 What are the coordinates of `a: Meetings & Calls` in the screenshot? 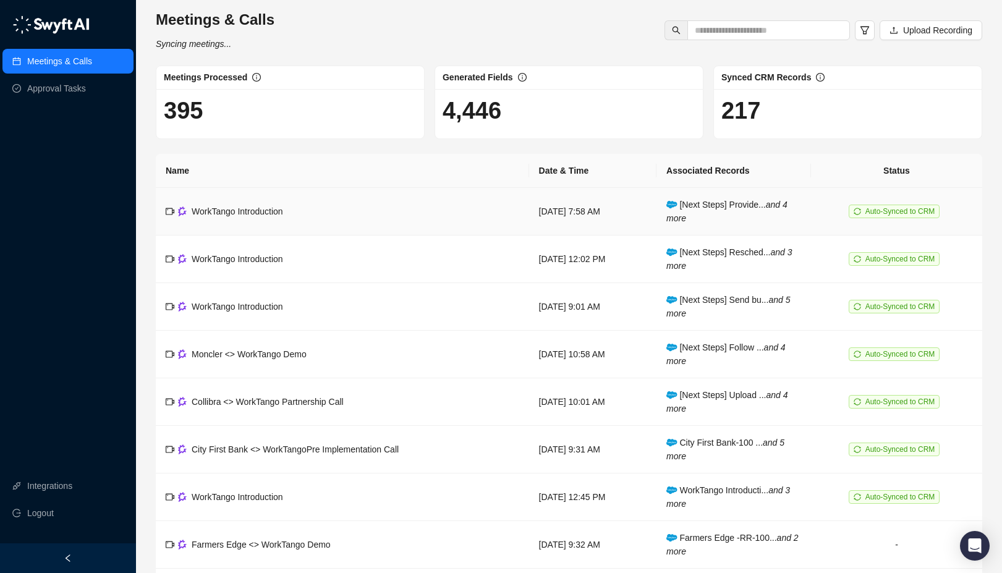 It's located at (59, 61).